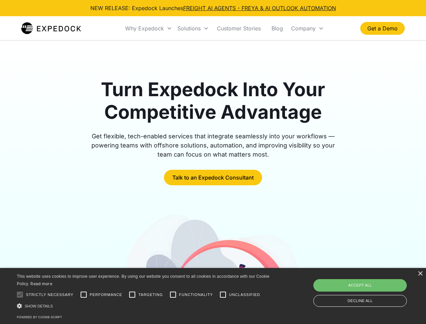 The image size is (426, 324). I want to click on div: NEW RELEASE: Expedock Launches, so click(213, 8).